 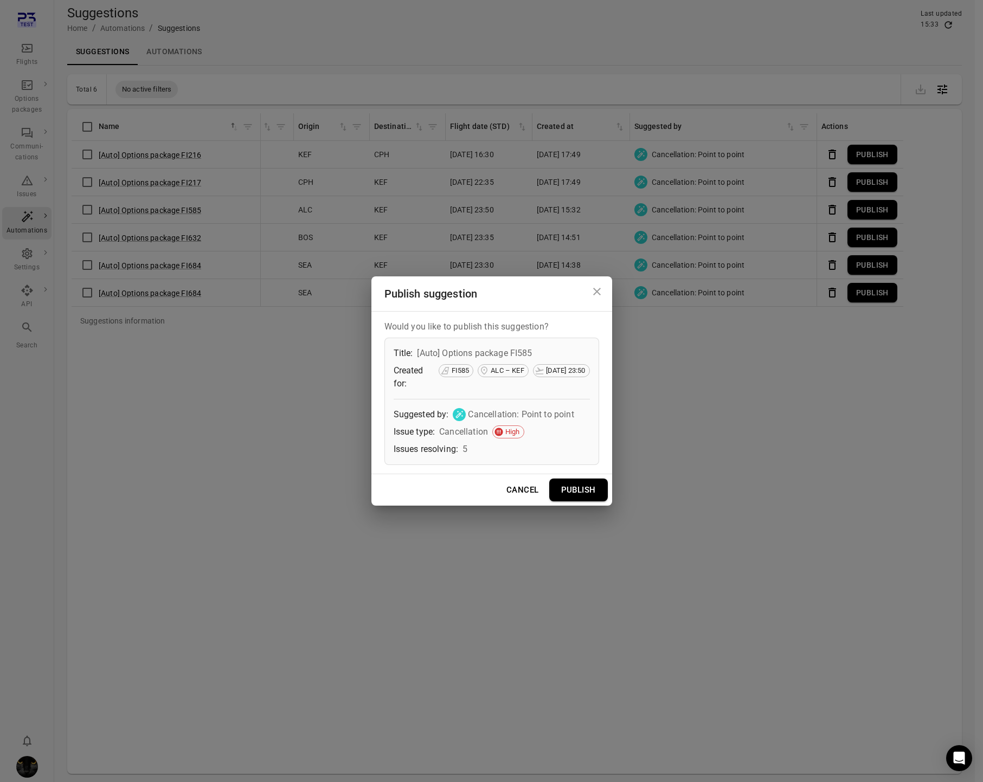 I want to click on button: Cancel, so click(x=522, y=490).